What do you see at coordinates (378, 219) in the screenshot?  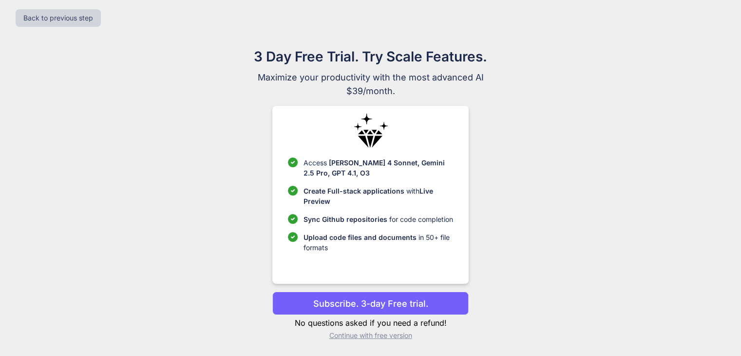 I see `p: for code completion` at bounding box center [378, 219].